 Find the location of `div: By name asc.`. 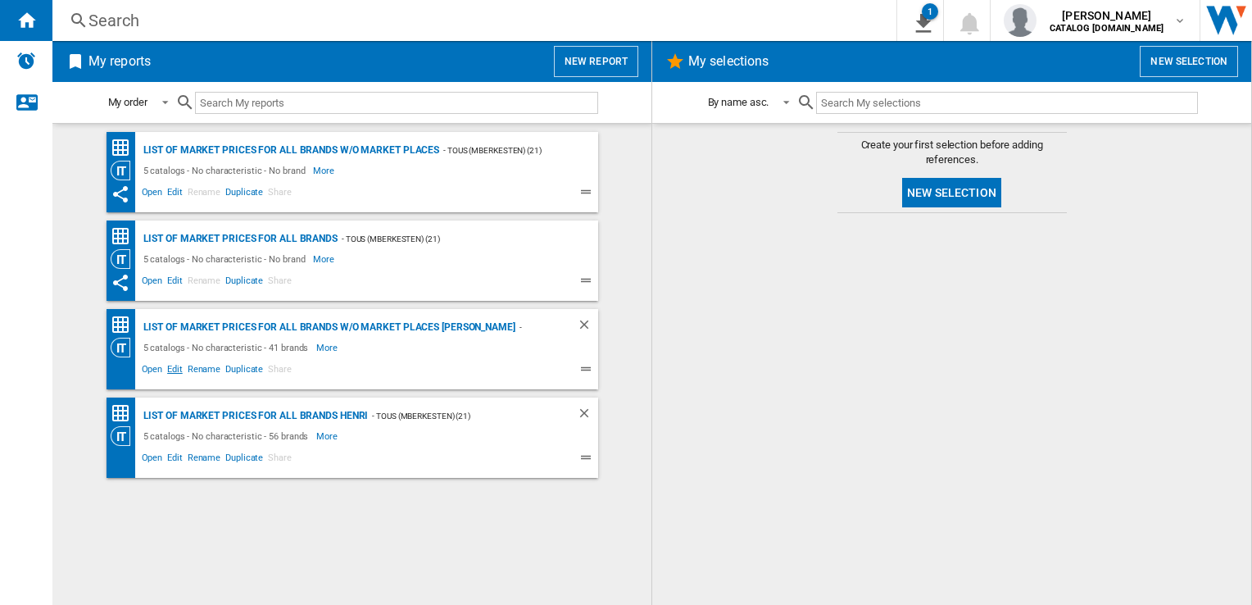

div: By name asc. is located at coordinates (739, 102).